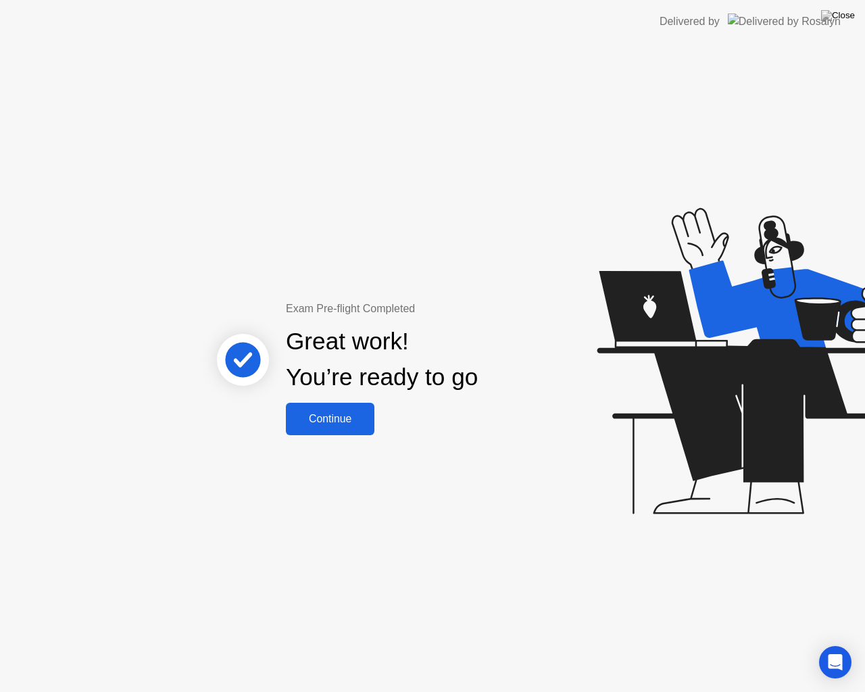 This screenshot has height=692, width=865. What do you see at coordinates (330, 419) in the screenshot?
I see `div: Continue` at bounding box center [330, 419].